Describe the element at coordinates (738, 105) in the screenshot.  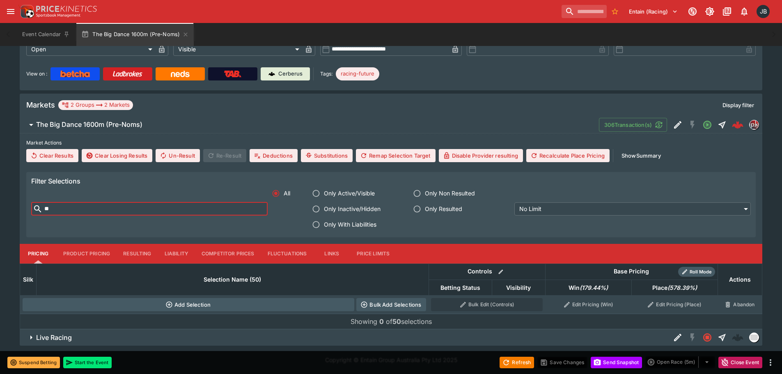
I see `button: Display filter` at that location.